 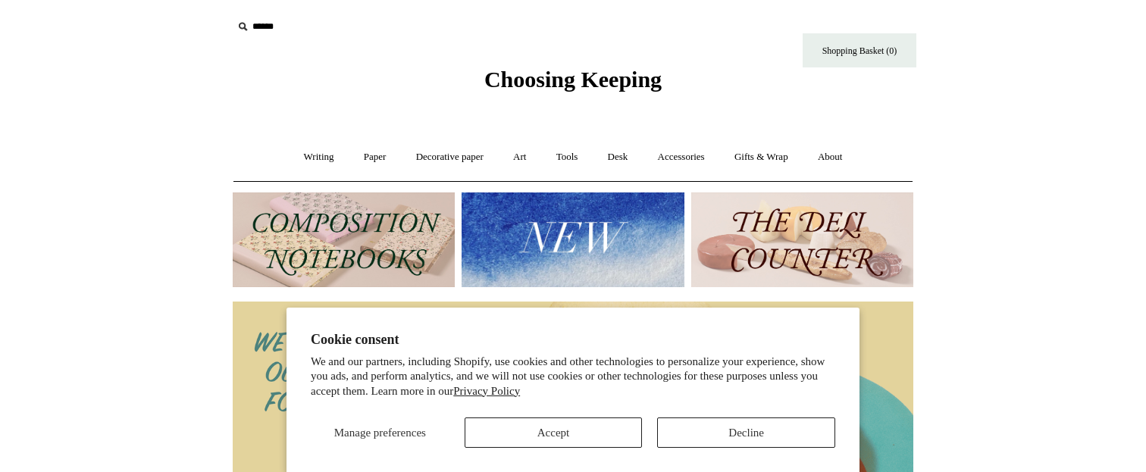 I want to click on img: 202302 Composition ledgers.jpg__PID:69722ee6-fa44-49dd-a067-31375e5d54ec, so click(x=343, y=240).